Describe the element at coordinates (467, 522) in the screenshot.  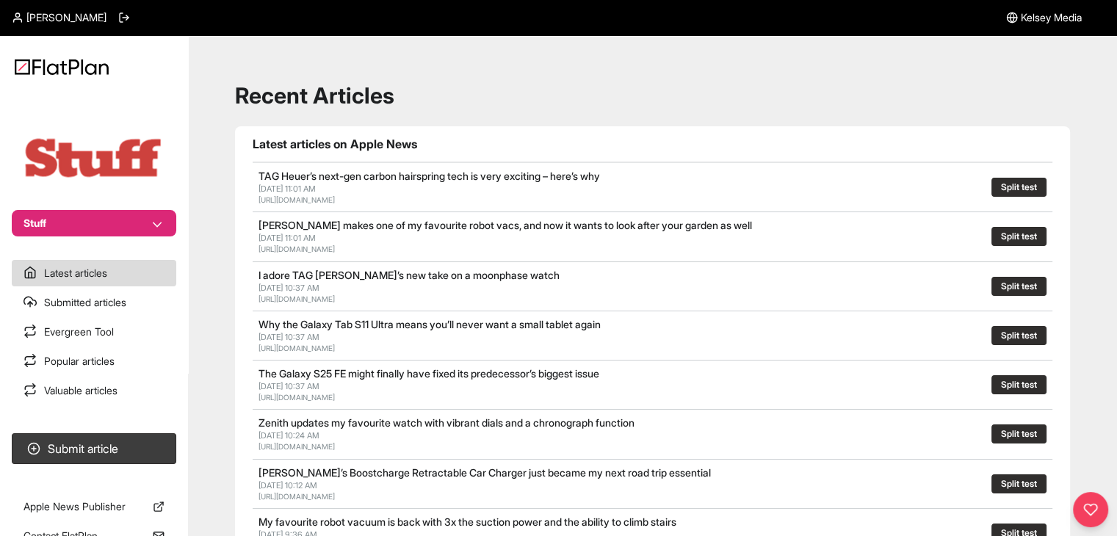
I see `a: My favourite robot vacuum is back with 3x the suction power and the ability to climb stairs` at that location.